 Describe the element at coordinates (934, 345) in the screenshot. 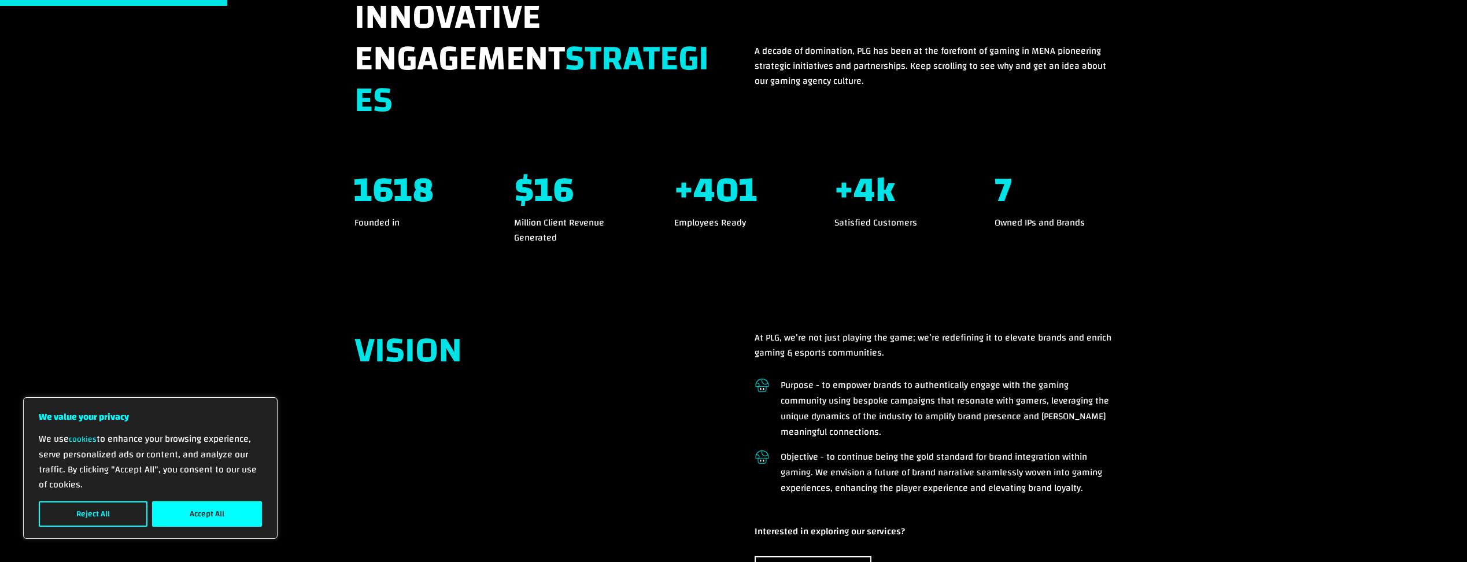

I see `div: At PLG, we’re not just playing the game; we’re redefining it to elevate brands and enrich gaming ...` at that location.